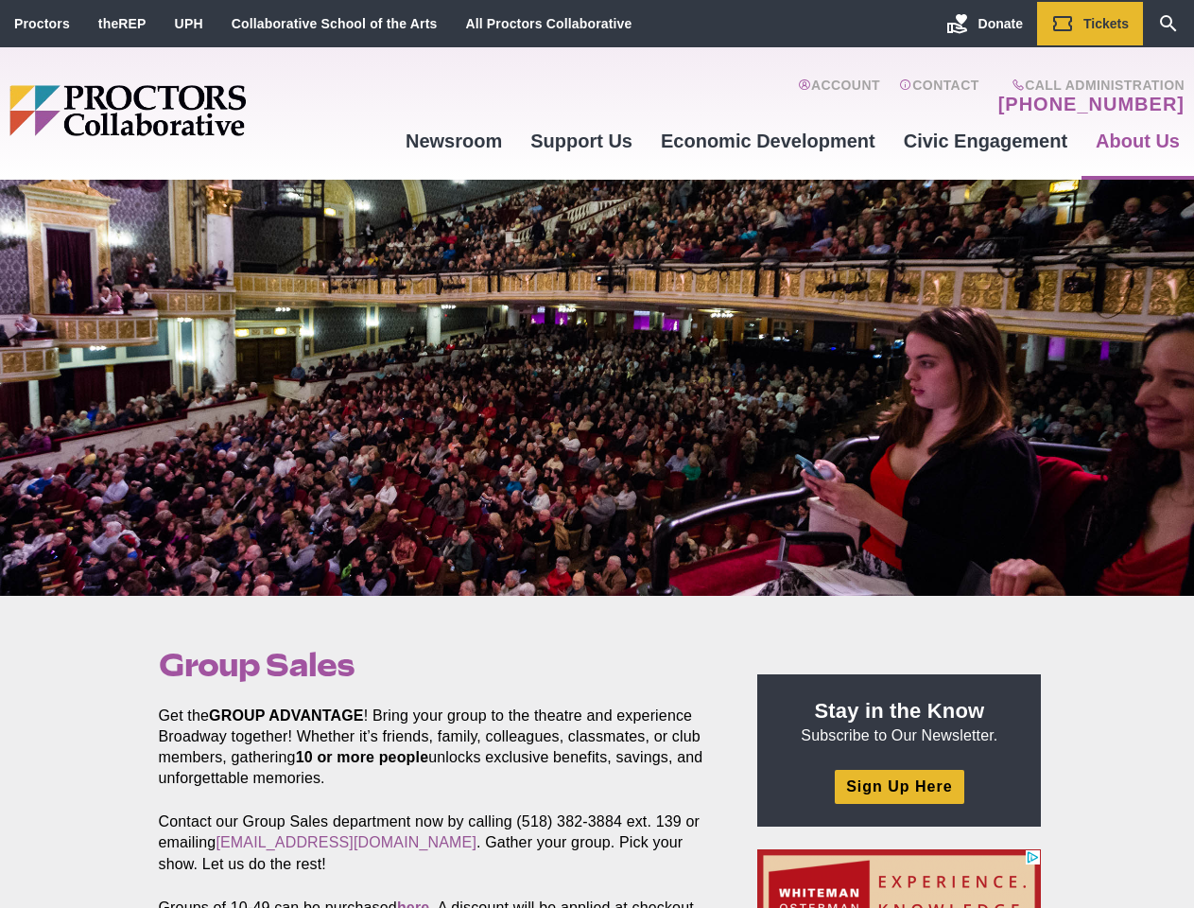  What do you see at coordinates (1000, 24) in the screenshot?
I see `span: Donate` at bounding box center [1000, 24].